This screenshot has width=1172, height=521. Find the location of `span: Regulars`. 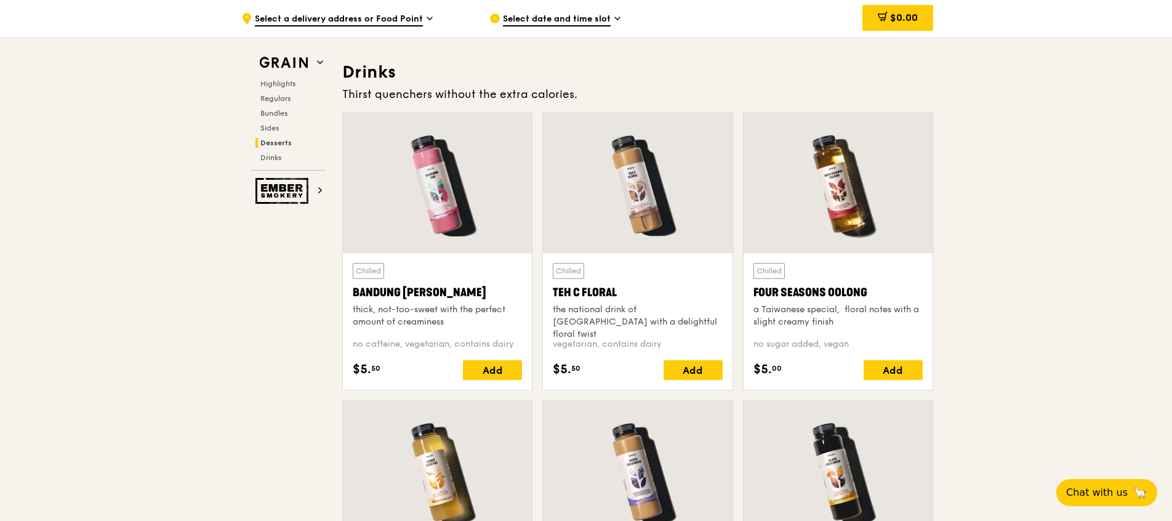

span: Regulars is located at coordinates (275, 98).